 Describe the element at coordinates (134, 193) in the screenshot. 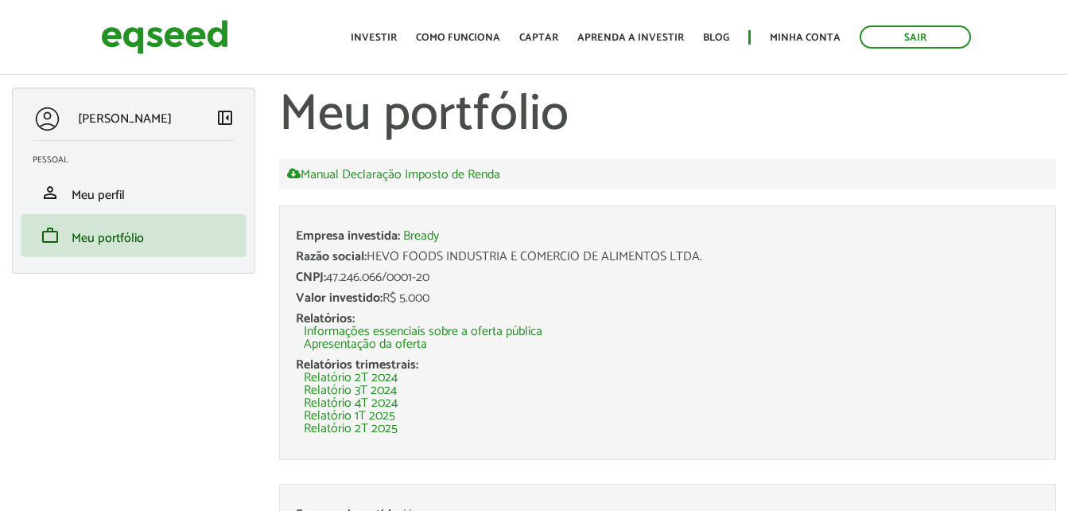

I see `a: personMeu perfil` at that location.